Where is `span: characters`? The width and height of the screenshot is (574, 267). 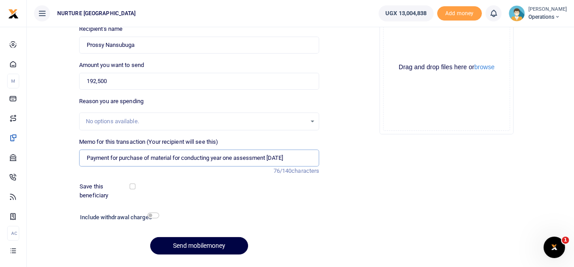
span: characters is located at coordinates (305, 171).